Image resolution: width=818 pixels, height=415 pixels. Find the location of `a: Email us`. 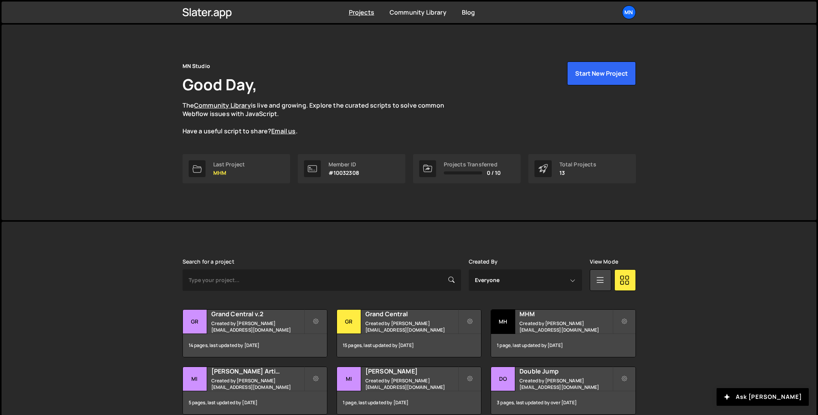

a: Email us is located at coordinates (283, 131).